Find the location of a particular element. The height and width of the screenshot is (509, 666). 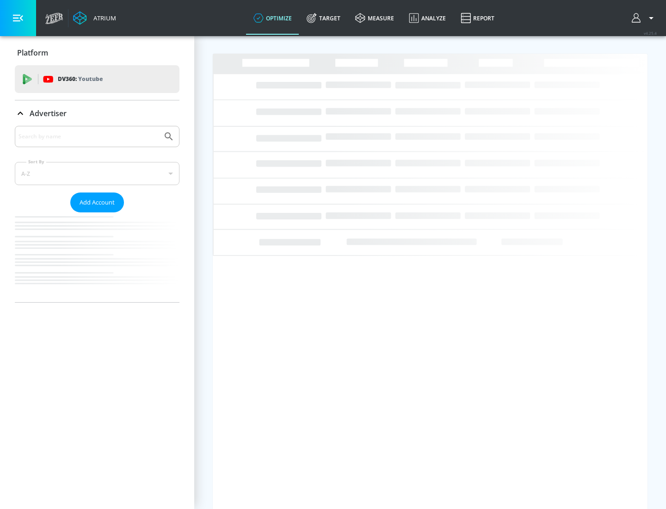

div: A-Z is located at coordinates (97, 174).